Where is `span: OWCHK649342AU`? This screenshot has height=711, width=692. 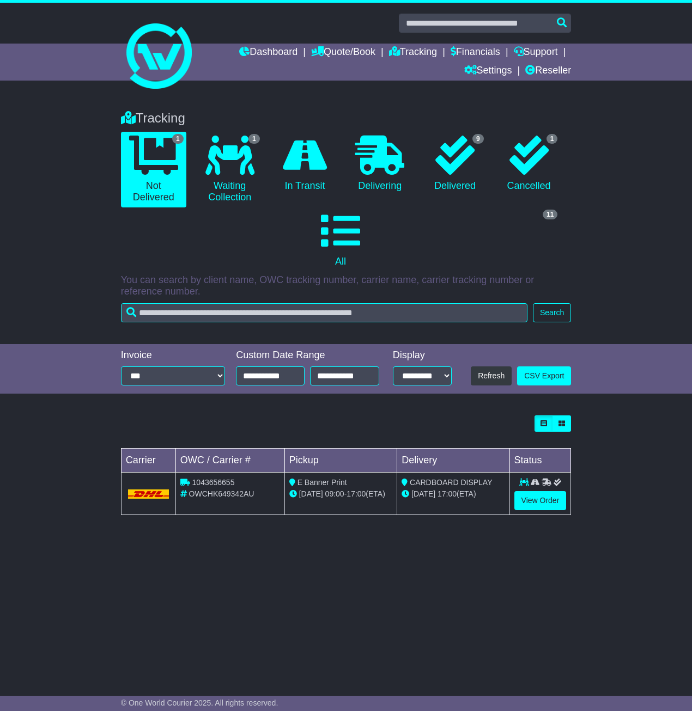
span: OWCHK649342AU is located at coordinates (222, 494).